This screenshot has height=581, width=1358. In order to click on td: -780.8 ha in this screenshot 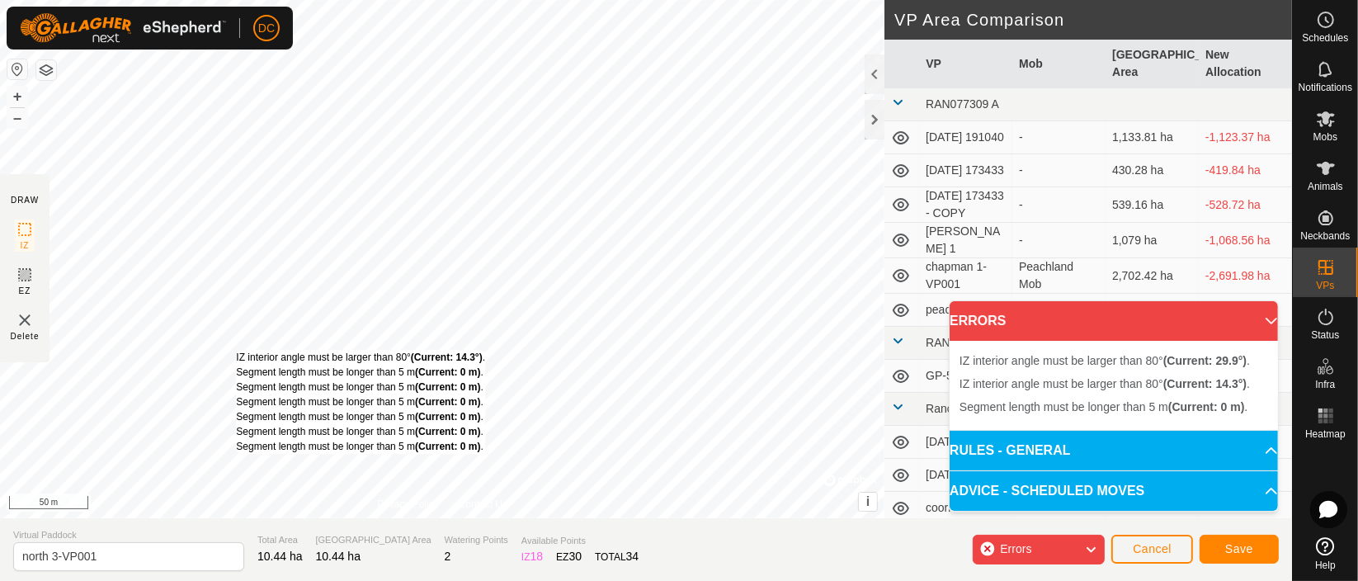, I will do `click(1245, 310)`.